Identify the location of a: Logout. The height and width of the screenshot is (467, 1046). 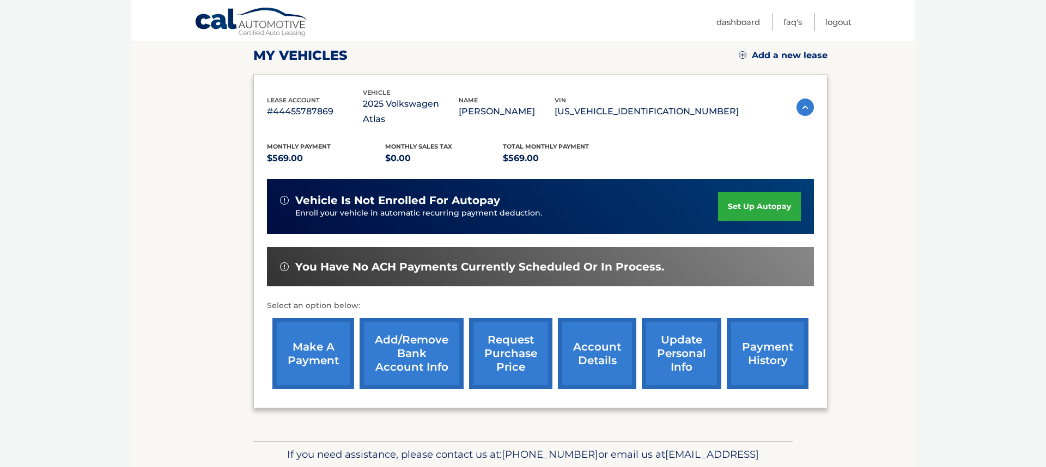
(838, 22).